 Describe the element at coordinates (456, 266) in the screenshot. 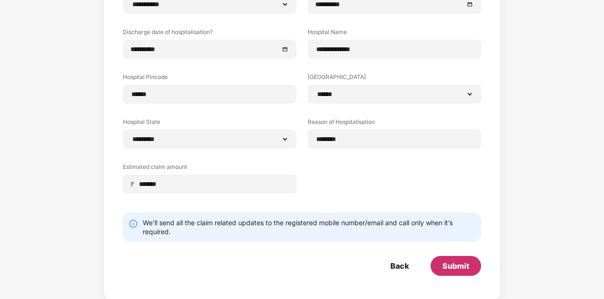

I see `div: Submit` at that location.